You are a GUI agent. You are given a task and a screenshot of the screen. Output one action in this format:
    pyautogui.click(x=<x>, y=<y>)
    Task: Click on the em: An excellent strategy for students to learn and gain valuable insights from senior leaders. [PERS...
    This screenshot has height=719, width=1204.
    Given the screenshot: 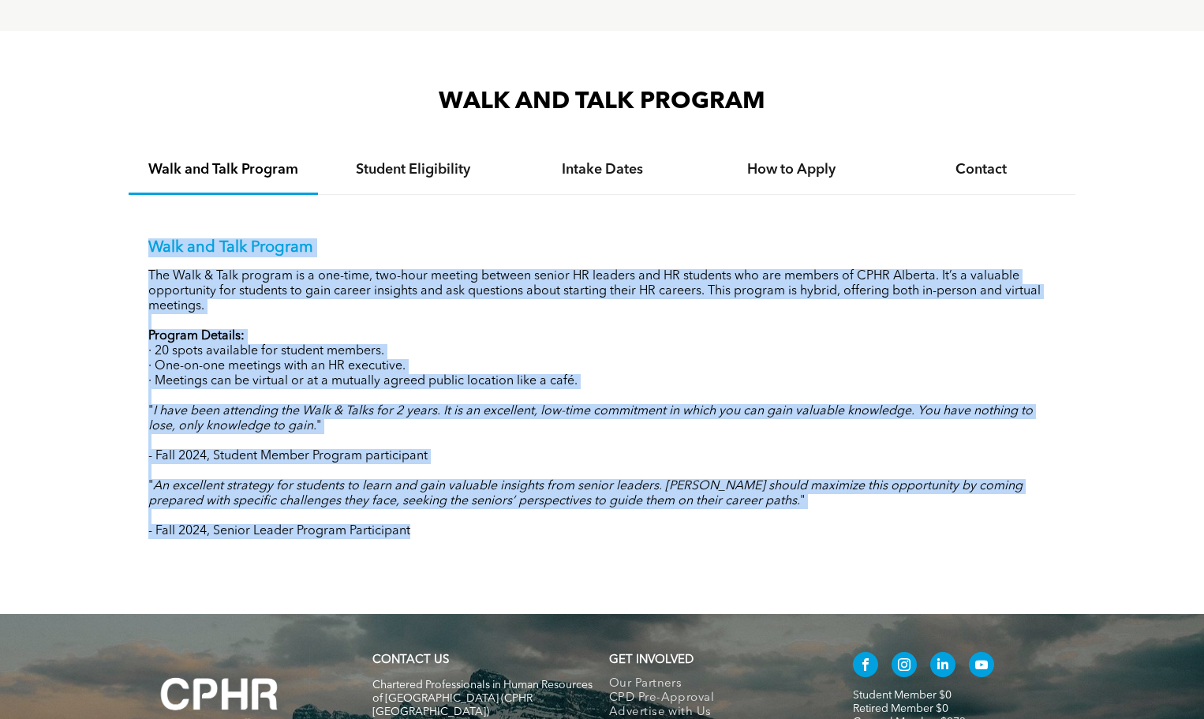 What is the action you would take?
    pyautogui.click(x=585, y=493)
    